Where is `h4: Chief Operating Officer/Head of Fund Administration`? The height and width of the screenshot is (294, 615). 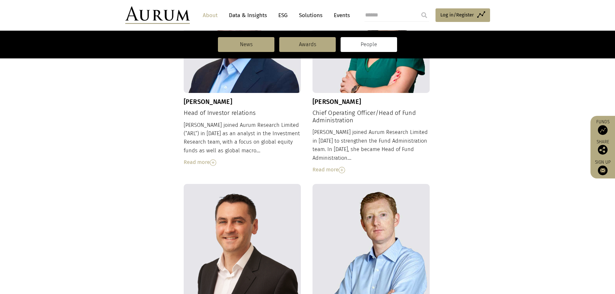 h4: Chief Operating Officer/Head of Fund Administration is located at coordinates (371, 117).